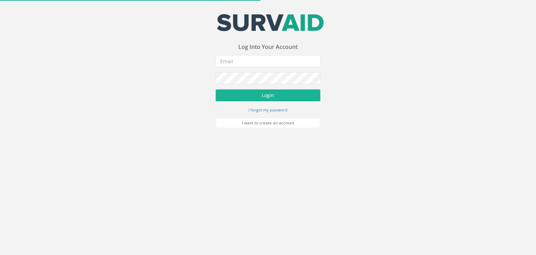 This screenshot has height=255, width=536. Describe the element at coordinates (268, 123) in the screenshot. I see `a: I want to create an account` at that location.